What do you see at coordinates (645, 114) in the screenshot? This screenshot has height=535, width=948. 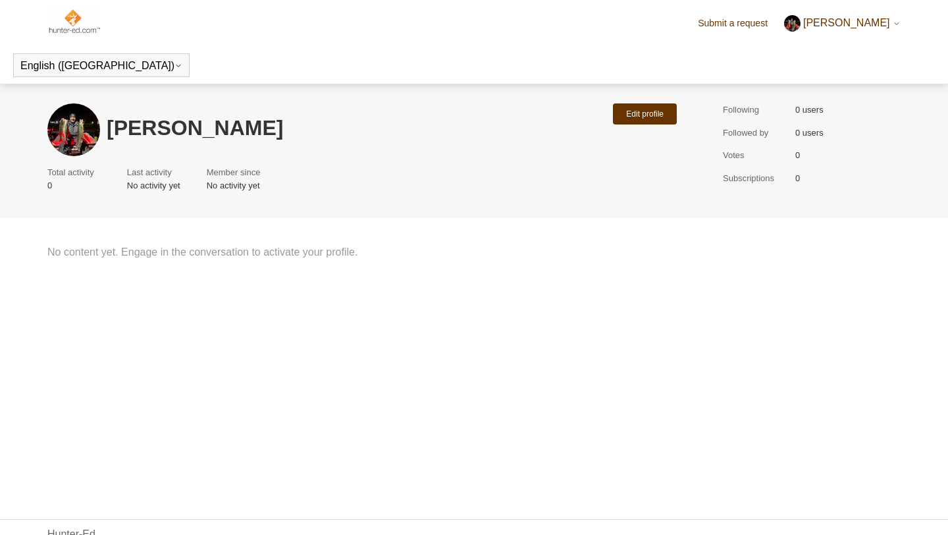 I see `button: Edit profile` at bounding box center [645, 114].